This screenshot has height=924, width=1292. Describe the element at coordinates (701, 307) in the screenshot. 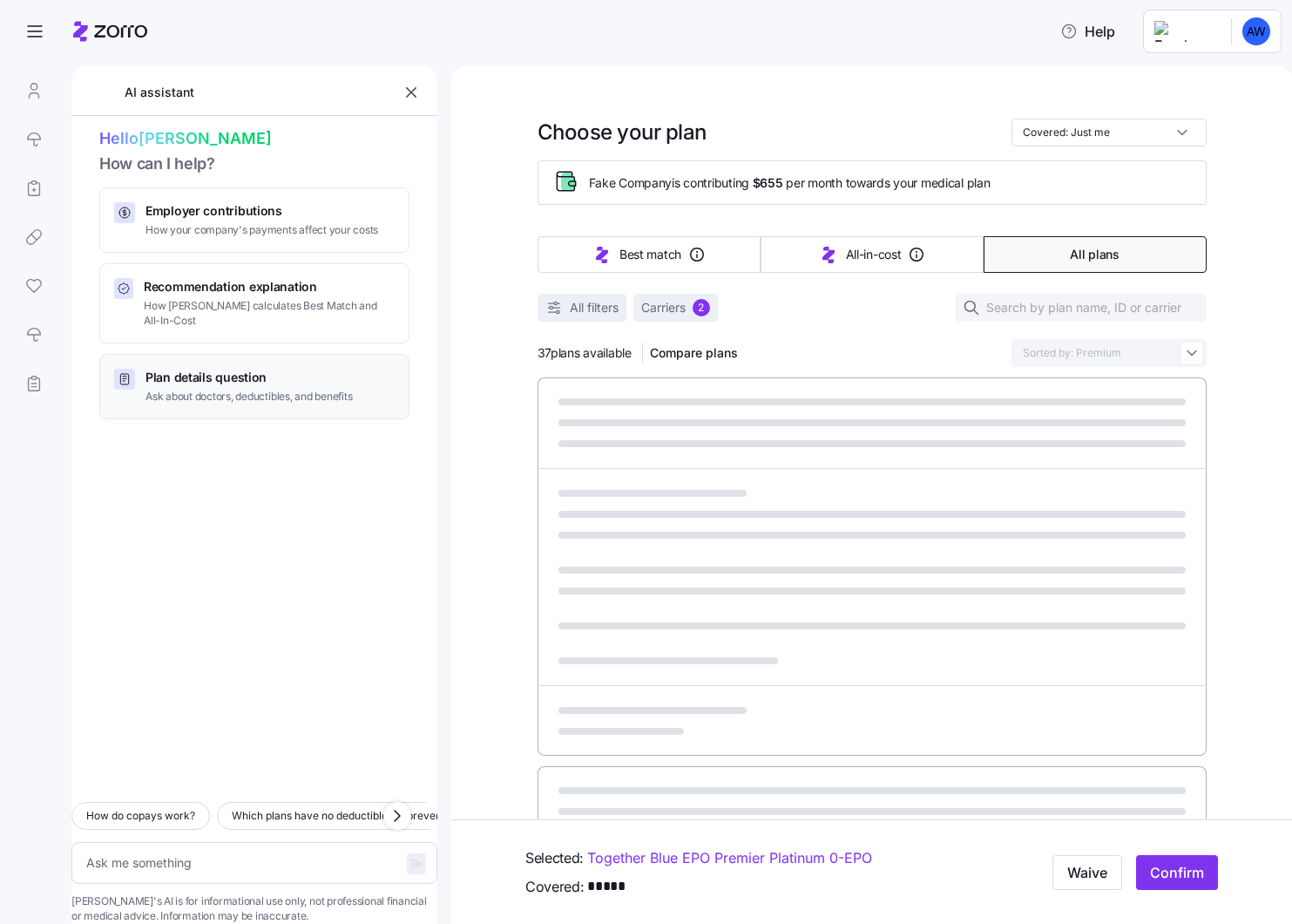

I see `div: 2` at that location.